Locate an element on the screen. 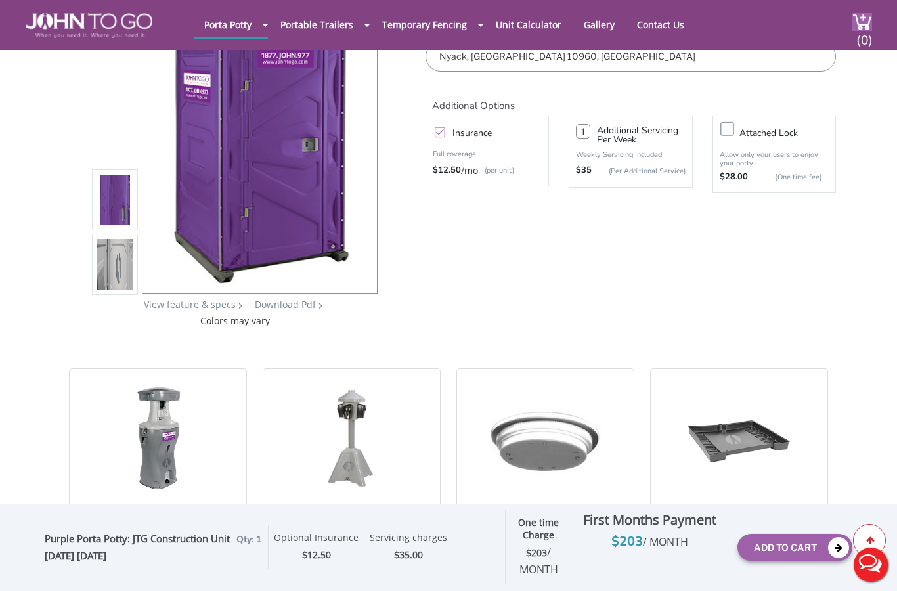 The image size is (897, 591). img: cart a is located at coordinates (862, 22).